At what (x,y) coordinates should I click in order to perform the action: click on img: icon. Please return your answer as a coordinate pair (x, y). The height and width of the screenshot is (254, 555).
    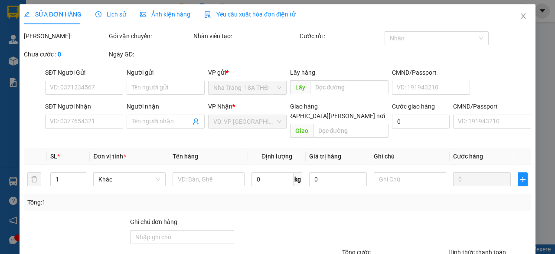
    Looking at the image, I should click on (208, 15).